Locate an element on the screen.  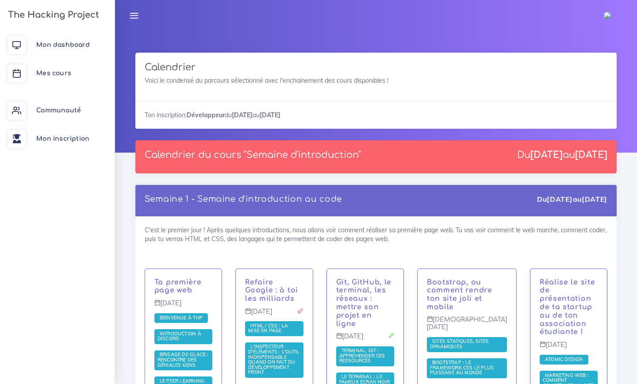
h3: The Hacking Project is located at coordinates (52, 15).